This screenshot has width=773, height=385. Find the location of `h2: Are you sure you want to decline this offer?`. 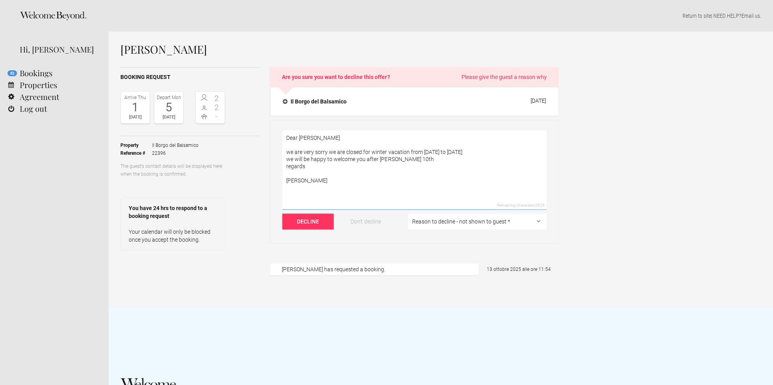

h2: Are you sure you want to decline this offer? is located at coordinates (414, 77).